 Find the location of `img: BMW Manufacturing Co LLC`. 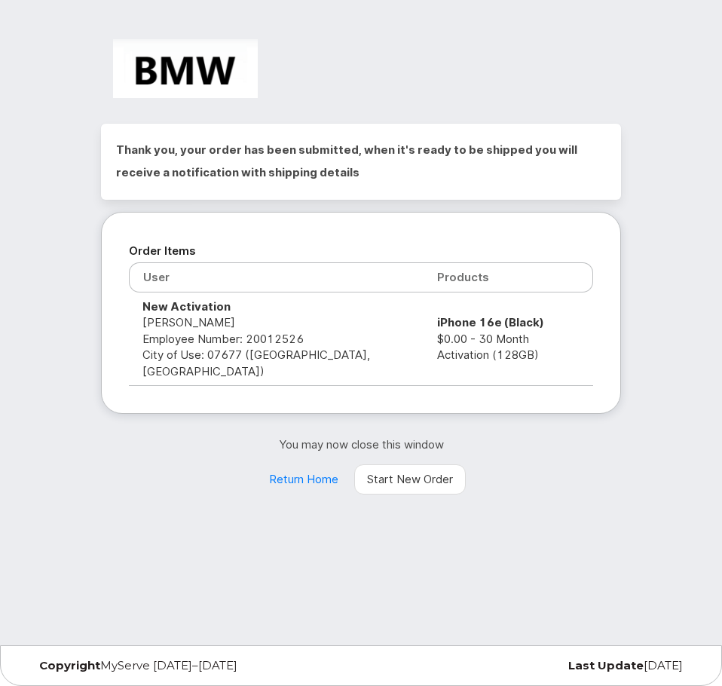

img: BMW Manufacturing Co LLC is located at coordinates (185, 69).